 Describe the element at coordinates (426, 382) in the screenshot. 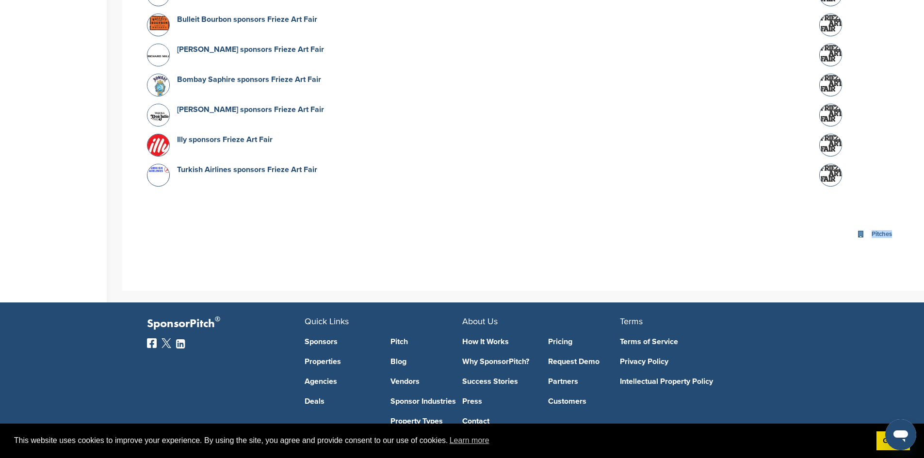

I see `a: Vendors` at that location.